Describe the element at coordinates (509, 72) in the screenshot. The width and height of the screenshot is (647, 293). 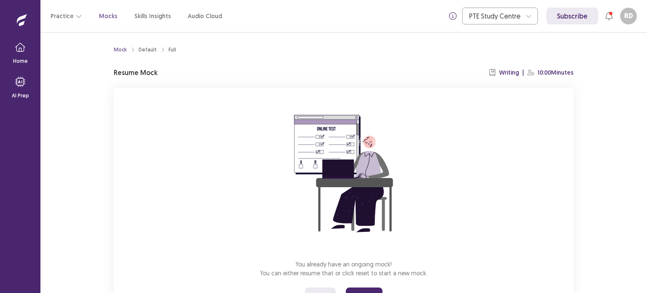
I see `p: Writing` at that location.